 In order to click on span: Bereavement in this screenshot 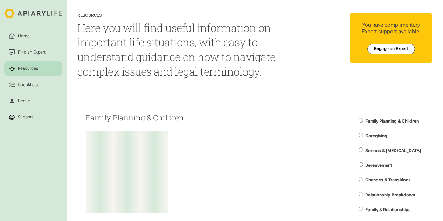, I will do `click(378, 165)`.